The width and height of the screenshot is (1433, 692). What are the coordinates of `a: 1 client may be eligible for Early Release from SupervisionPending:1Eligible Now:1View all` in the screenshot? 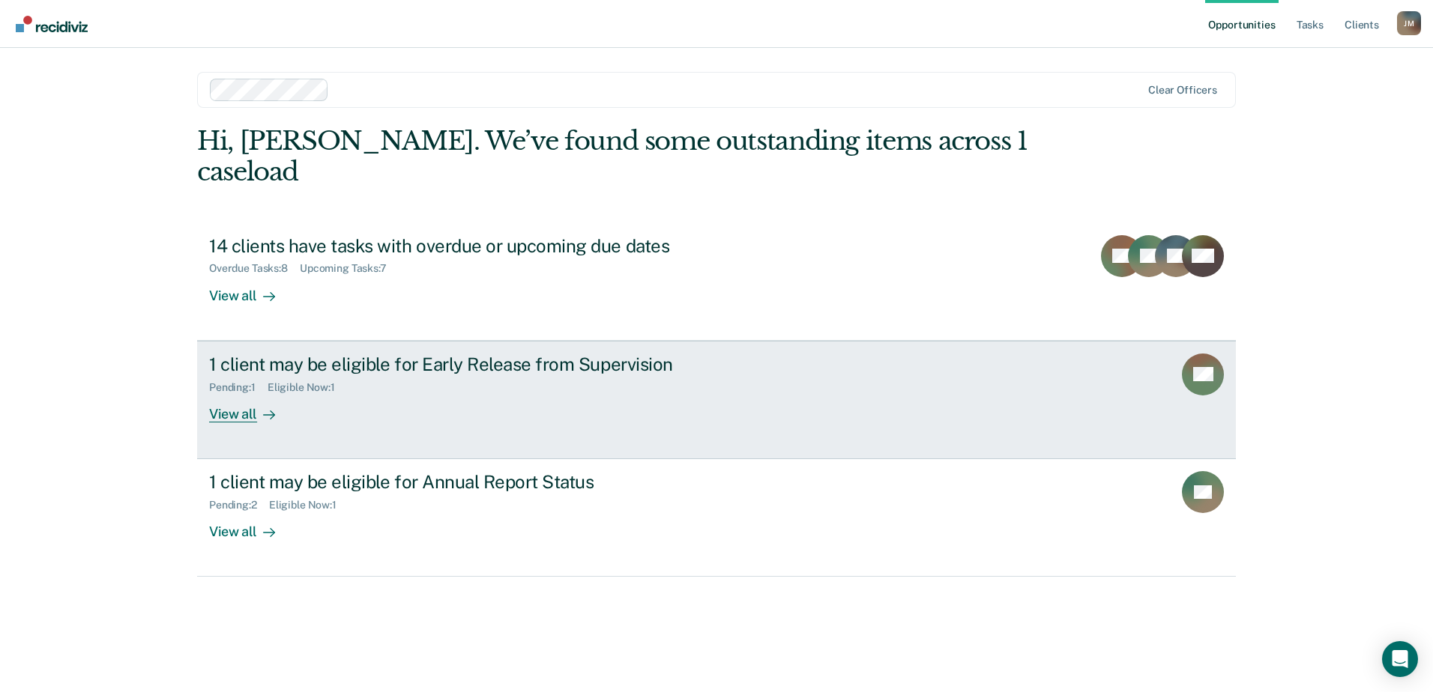 It's located at (716, 400).